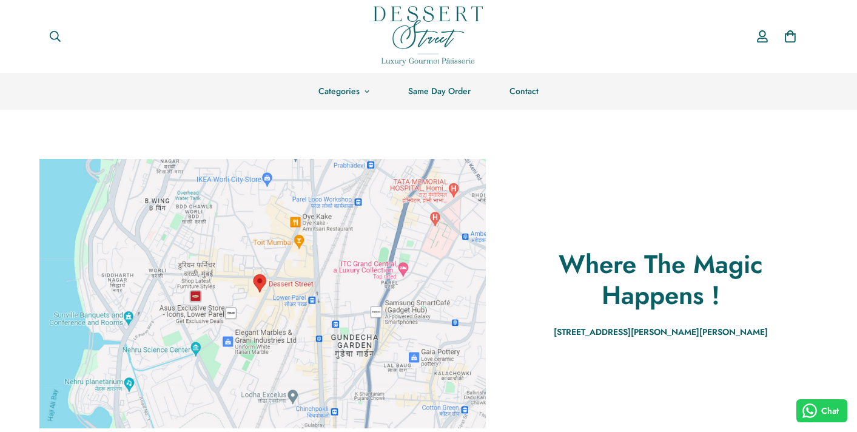  I want to click on span: Chat, so click(830, 411).